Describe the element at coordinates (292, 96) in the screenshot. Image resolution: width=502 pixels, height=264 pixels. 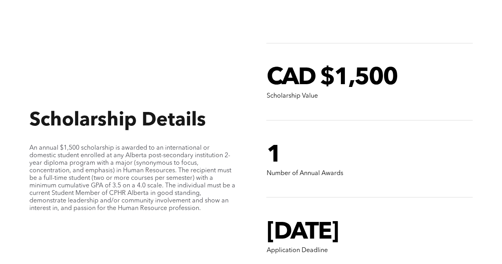
I see `span: Scholarship Value` at that location.